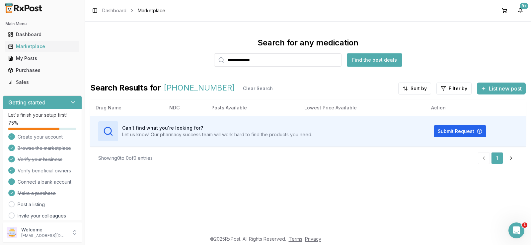 This screenshot has width=531, height=245. I want to click on button: Sales, so click(42, 82).